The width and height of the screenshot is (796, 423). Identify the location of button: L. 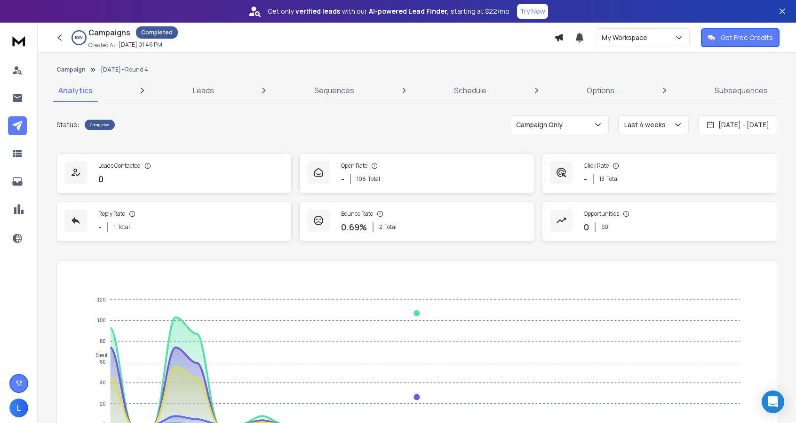
(19, 408).